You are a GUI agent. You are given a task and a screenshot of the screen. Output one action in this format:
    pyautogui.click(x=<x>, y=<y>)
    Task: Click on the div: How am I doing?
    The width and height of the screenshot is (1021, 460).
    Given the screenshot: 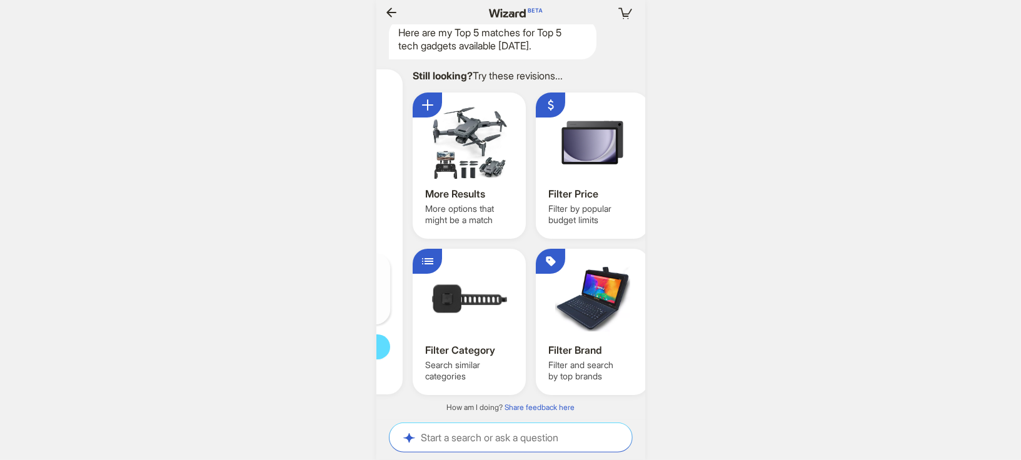 What is the action you would take?
    pyautogui.click(x=511, y=408)
    